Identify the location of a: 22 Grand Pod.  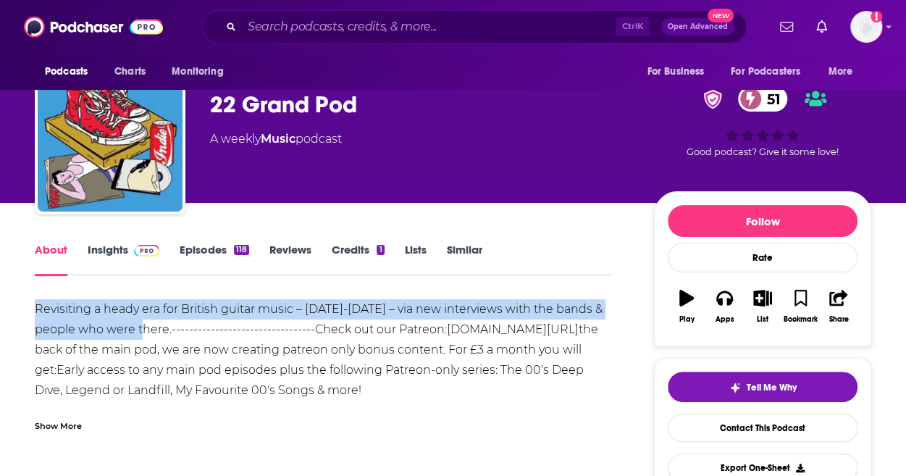
(110, 139).